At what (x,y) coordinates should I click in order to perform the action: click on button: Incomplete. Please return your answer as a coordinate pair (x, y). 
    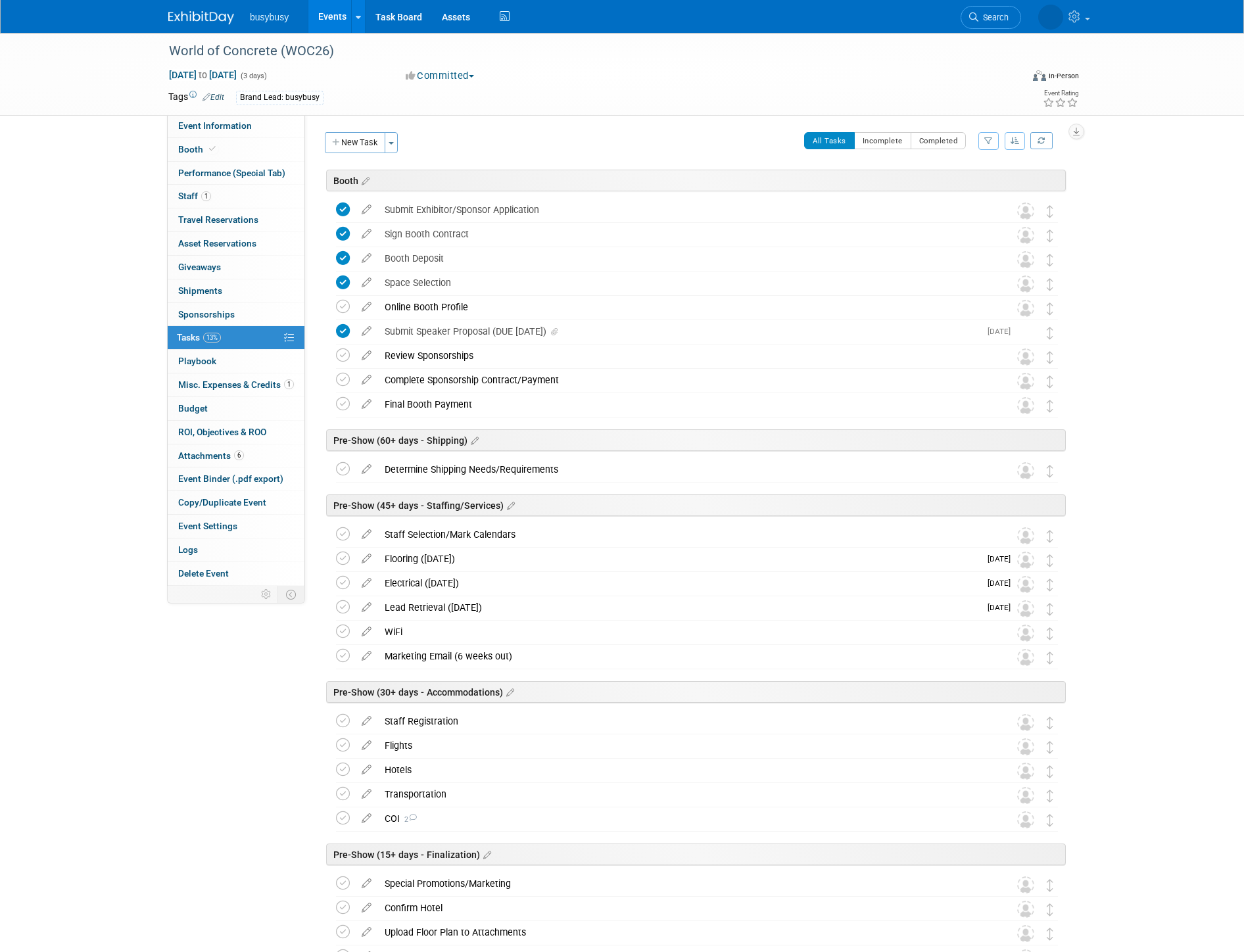
    Looking at the image, I should click on (882, 141).